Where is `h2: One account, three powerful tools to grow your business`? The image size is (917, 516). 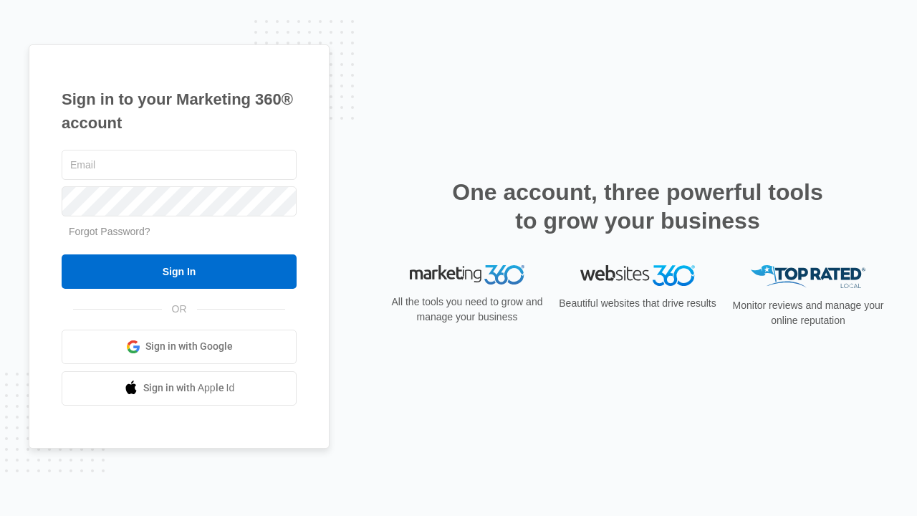
h2: One account, three powerful tools to grow your business is located at coordinates (638, 206).